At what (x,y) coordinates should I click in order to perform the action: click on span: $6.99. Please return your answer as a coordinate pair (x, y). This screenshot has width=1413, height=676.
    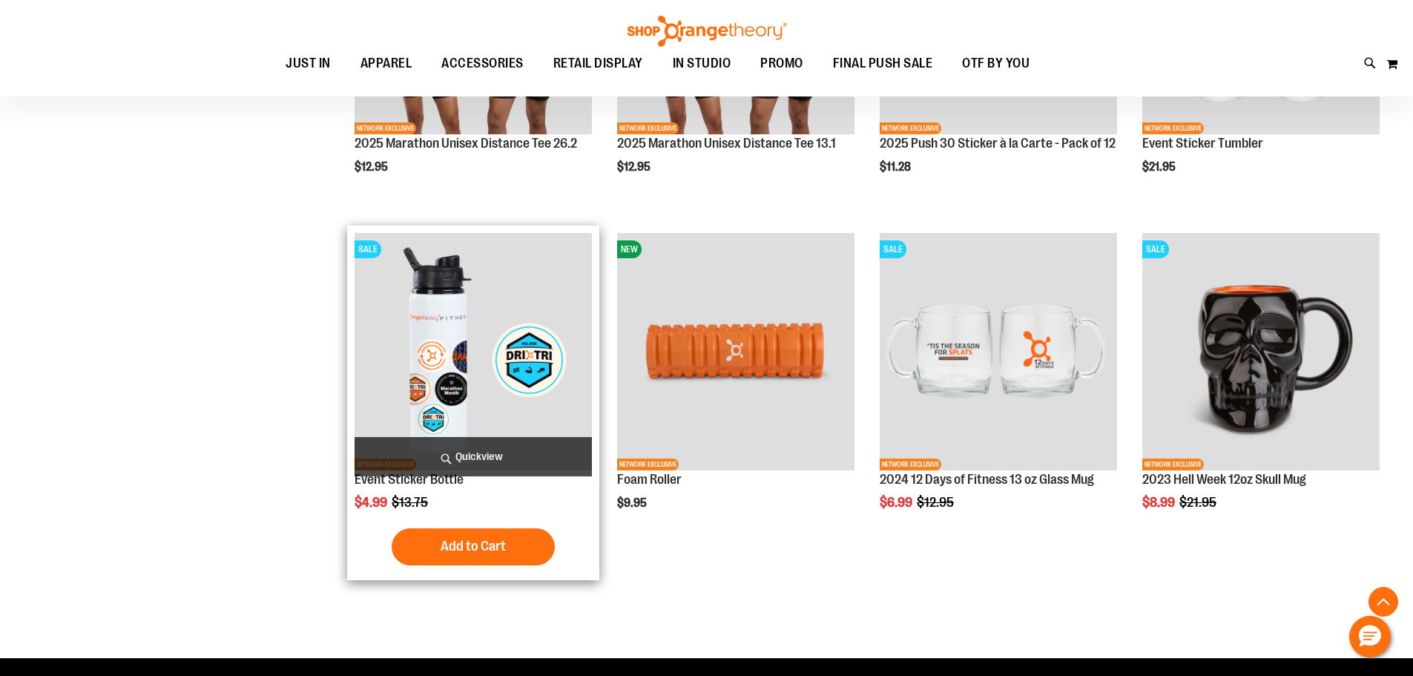
    Looking at the image, I should click on (897, 502).